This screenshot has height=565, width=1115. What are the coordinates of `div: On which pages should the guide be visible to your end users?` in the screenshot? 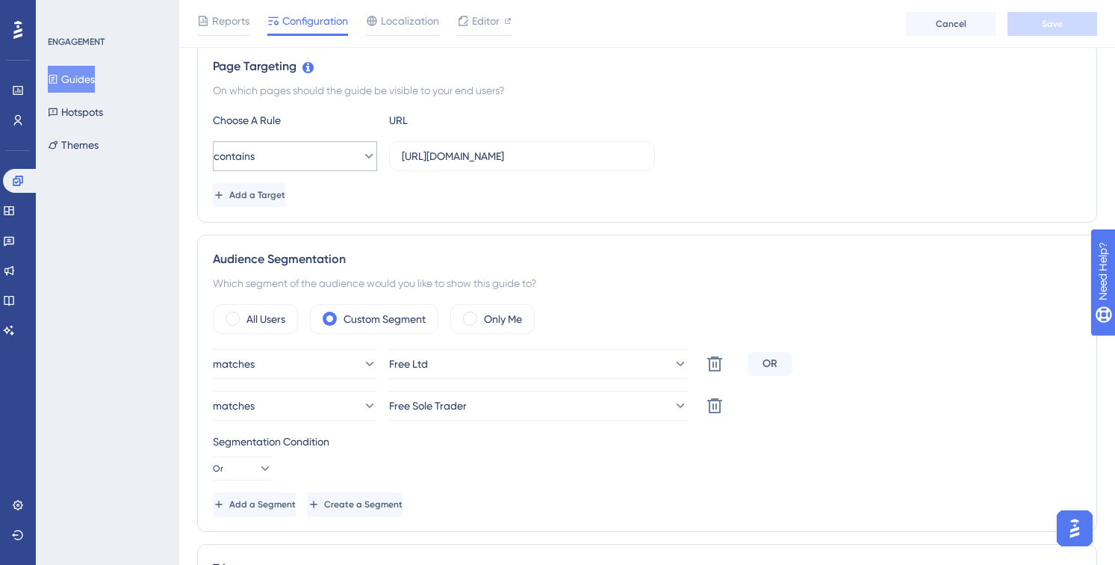 It's located at (647, 90).